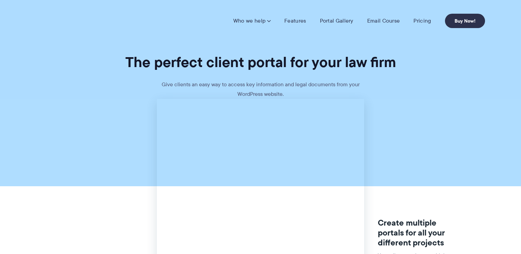 The width and height of the screenshot is (521, 254). What do you see at coordinates (261, 89) in the screenshot?
I see `p: Give clients an easy way to access key information and legal documents from your WordPress website.` at bounding box center [261, 89].